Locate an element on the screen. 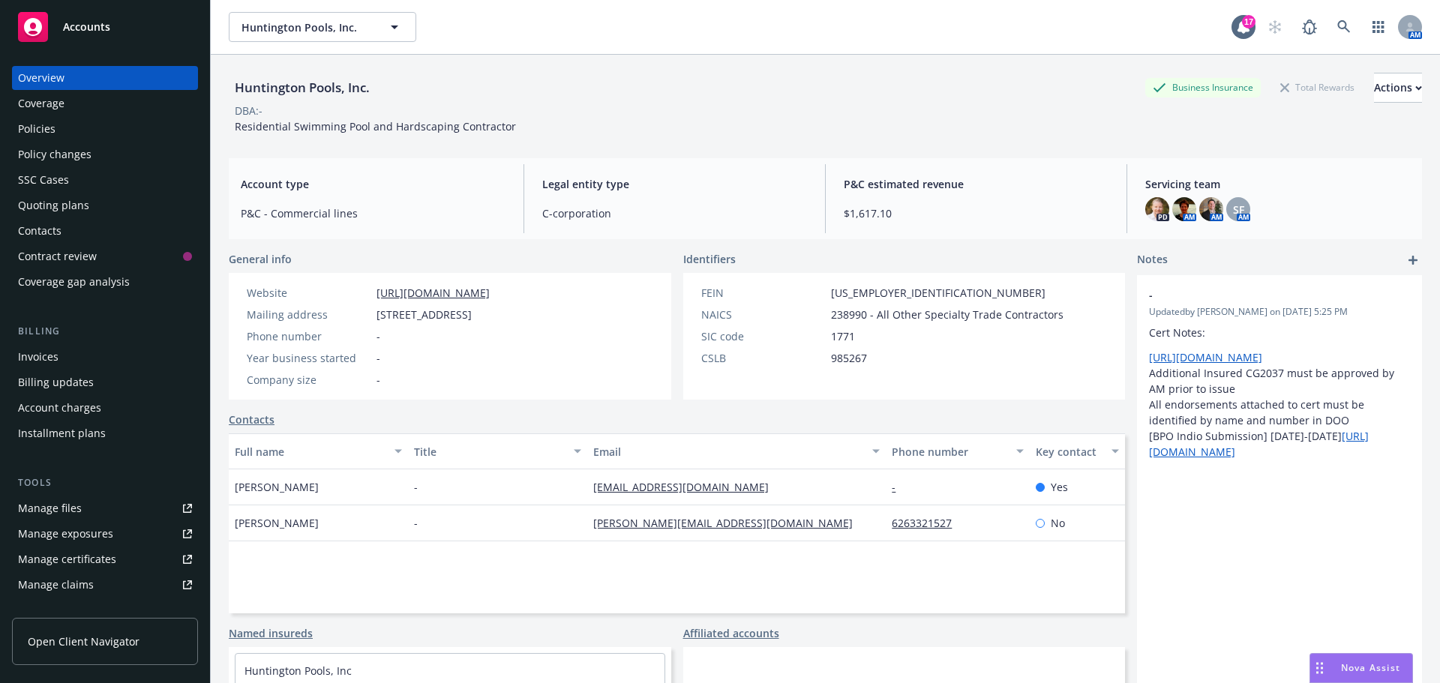 Image resolution: width=1440 pixels, height=683 pixels. a: Huntington Pools, Inc is located at coordinates (298, 670).